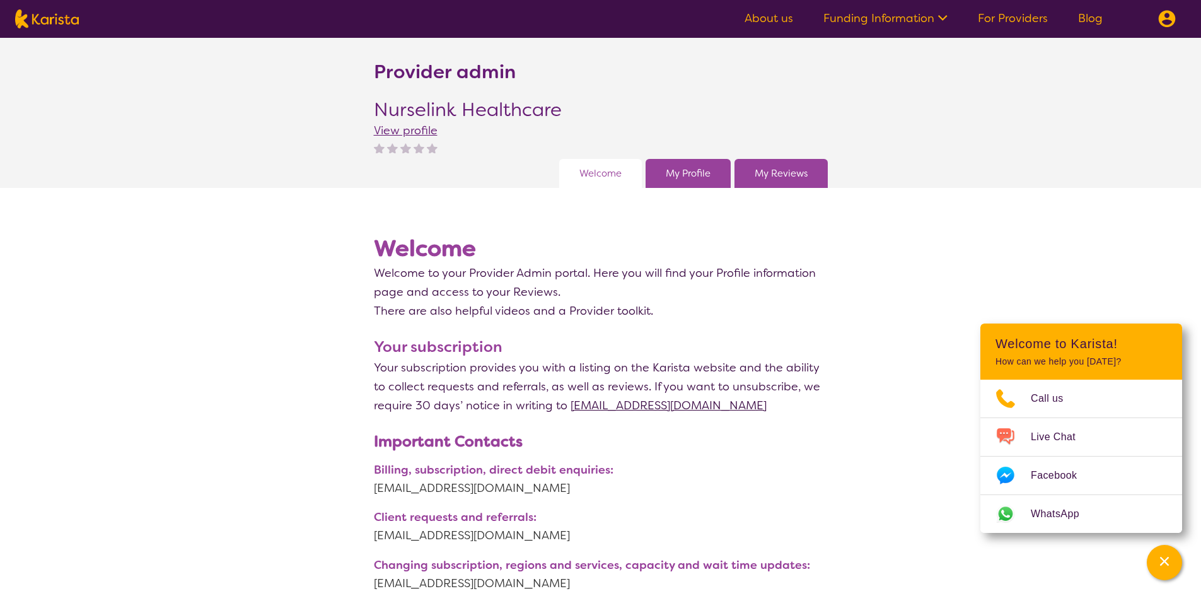 Image resolution: width=1201 pixels, height=596 pixels. I want to click on h3: Your subscription, so click(601, 347).